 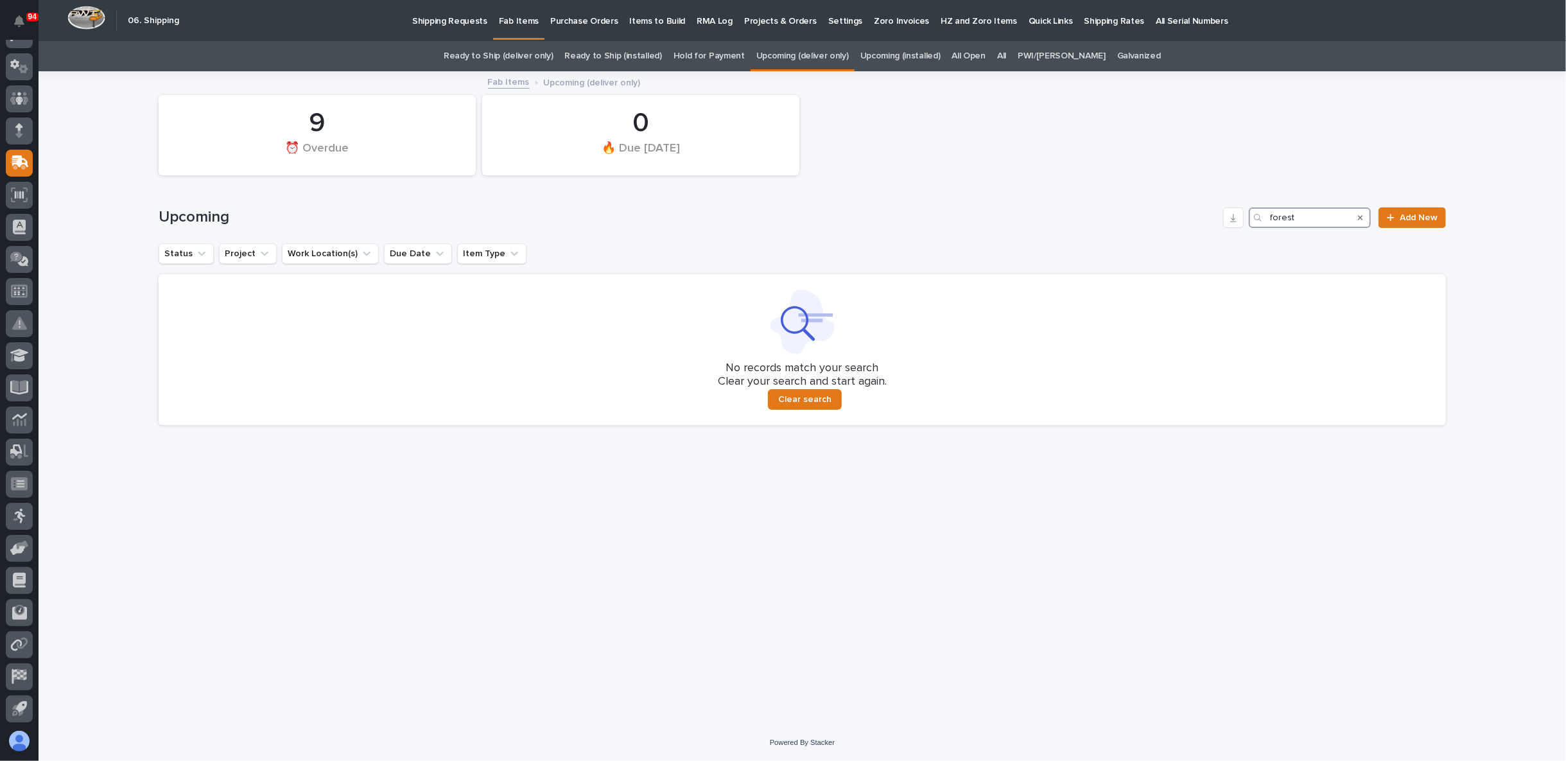 What do you see at coordinates (688, 217) in the screenshot?
I see `h1: Upcoming` at bounding box center [688, 217].